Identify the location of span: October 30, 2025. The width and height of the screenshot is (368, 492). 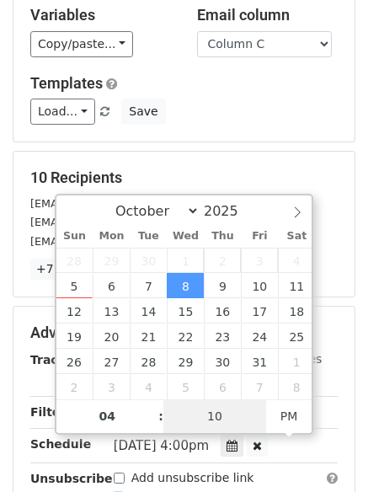
(223, 362).